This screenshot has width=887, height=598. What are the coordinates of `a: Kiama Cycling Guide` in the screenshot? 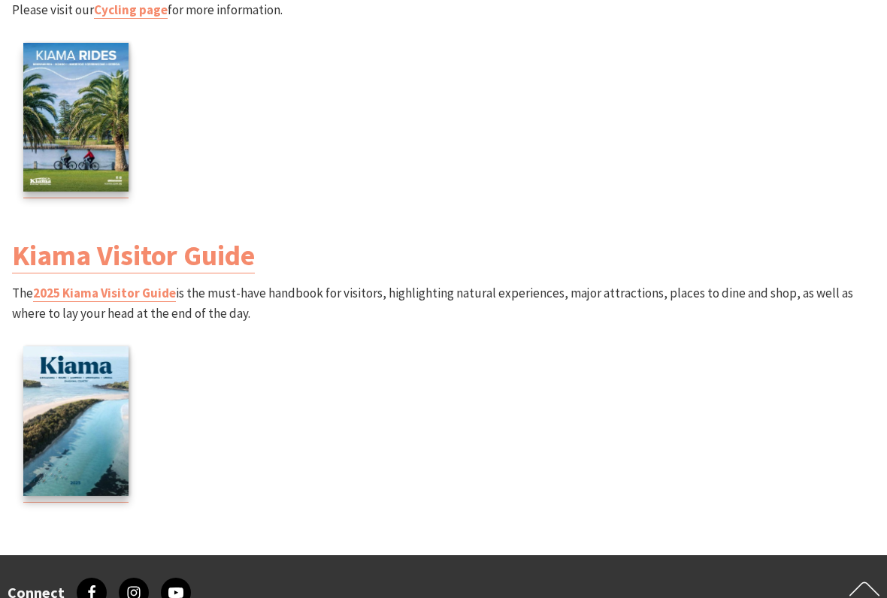 It's located at (76, 121).